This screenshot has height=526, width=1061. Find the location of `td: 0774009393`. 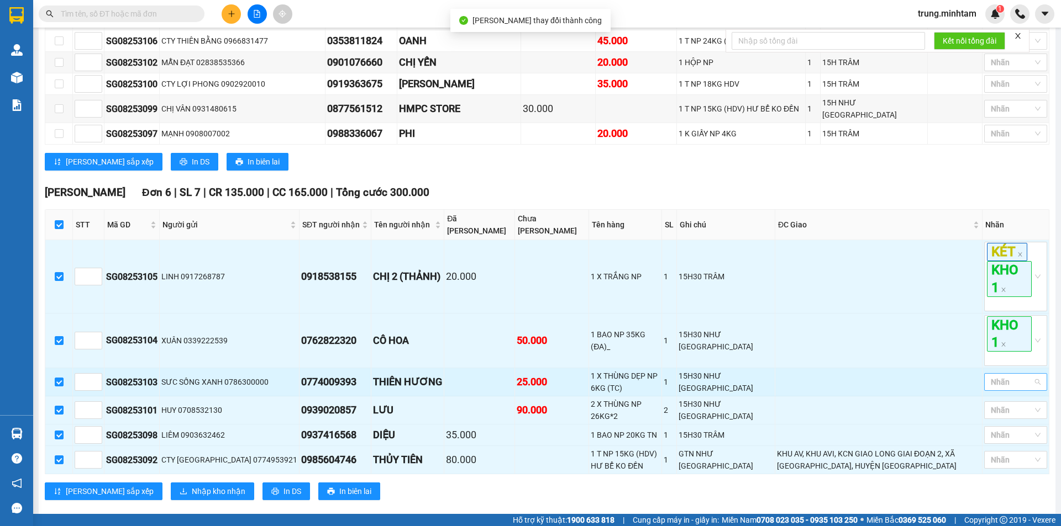

td: 0774009393 is located at coordinates (335, 382).